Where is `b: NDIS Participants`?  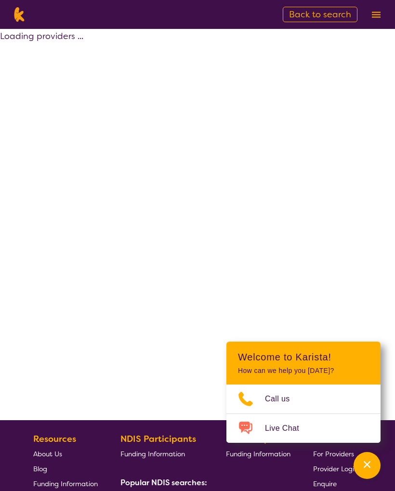 b: NDIS Participants is located at coordinates (158, 439).